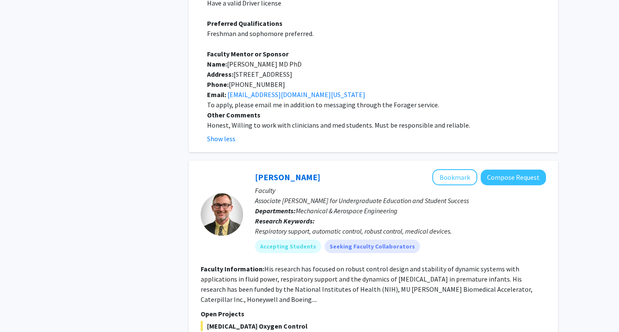 This screenshot has width=619, height=332. What do you see at coordinates (400, 190) in the screenshot?
I see `p: Faculty` at bounding box center [400, 190].